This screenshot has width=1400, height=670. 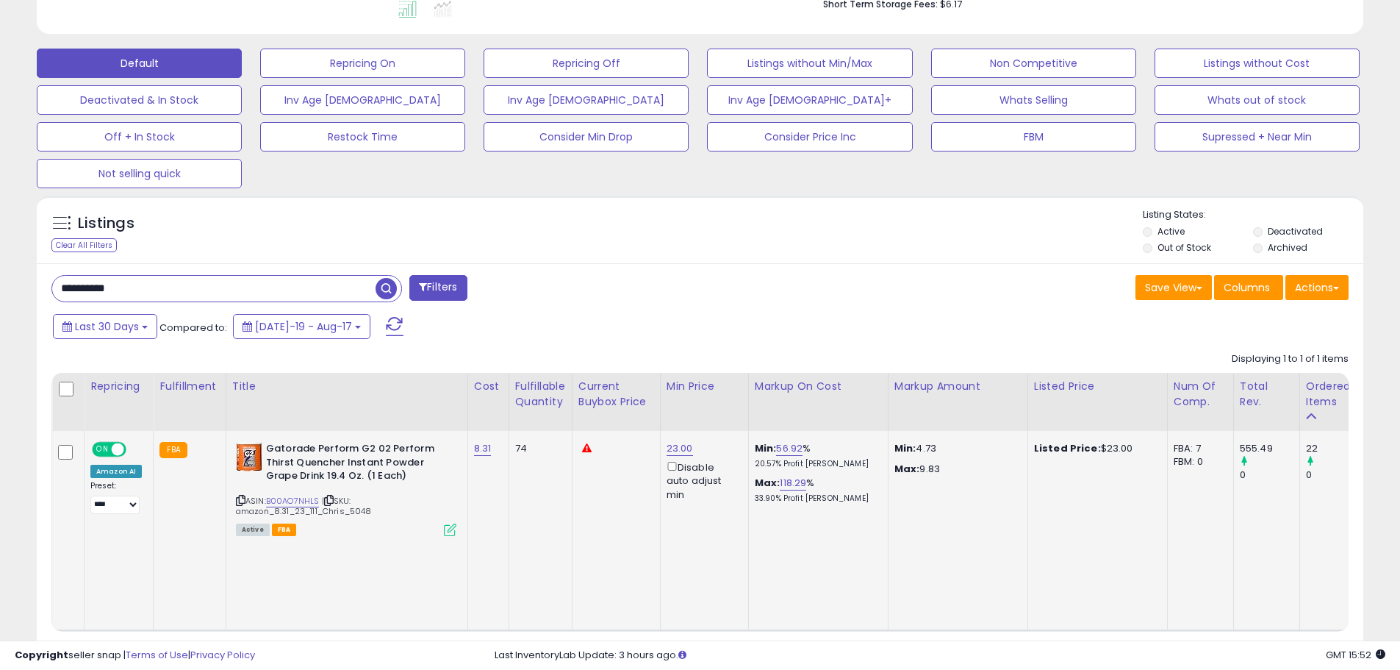 I want to click on div: Fulfillment, so click(x=189, y=386).